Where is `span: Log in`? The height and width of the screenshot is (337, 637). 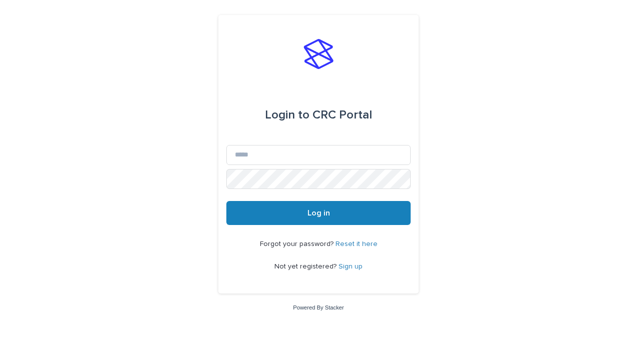 span: Log in is located at coordinates (318, 213).